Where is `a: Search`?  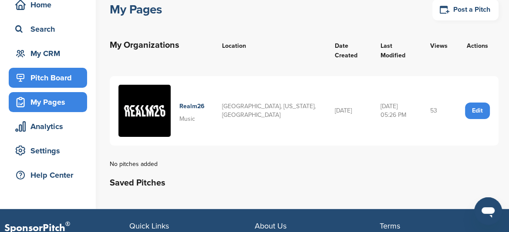 a: Search is located at coordinates (48, 29).